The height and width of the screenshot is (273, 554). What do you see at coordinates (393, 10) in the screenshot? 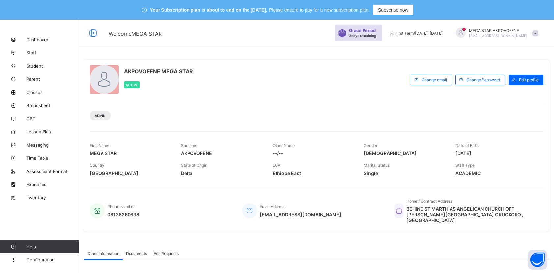
I see `span: Subscribe now` at bounding box center [393, 10].